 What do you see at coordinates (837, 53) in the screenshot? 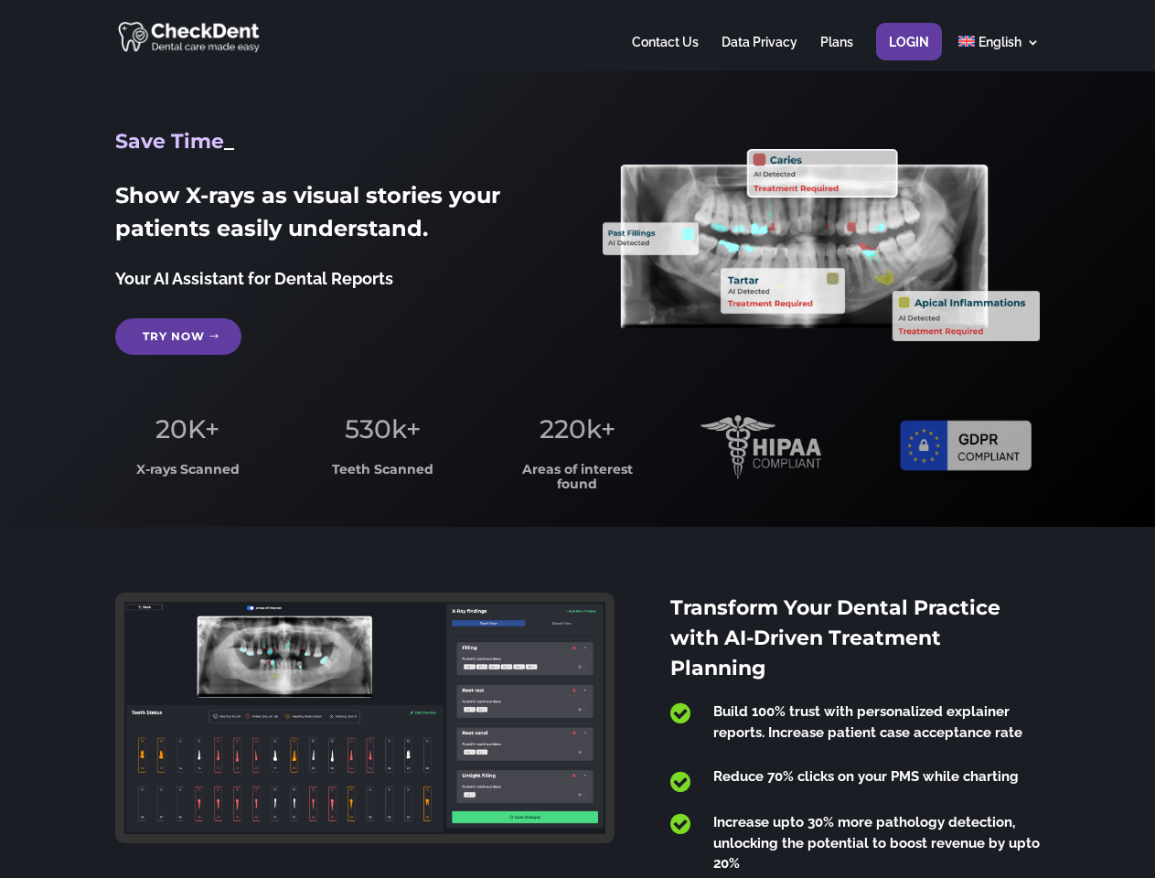
I see `a: Plans` at bounding box center [837, 53].